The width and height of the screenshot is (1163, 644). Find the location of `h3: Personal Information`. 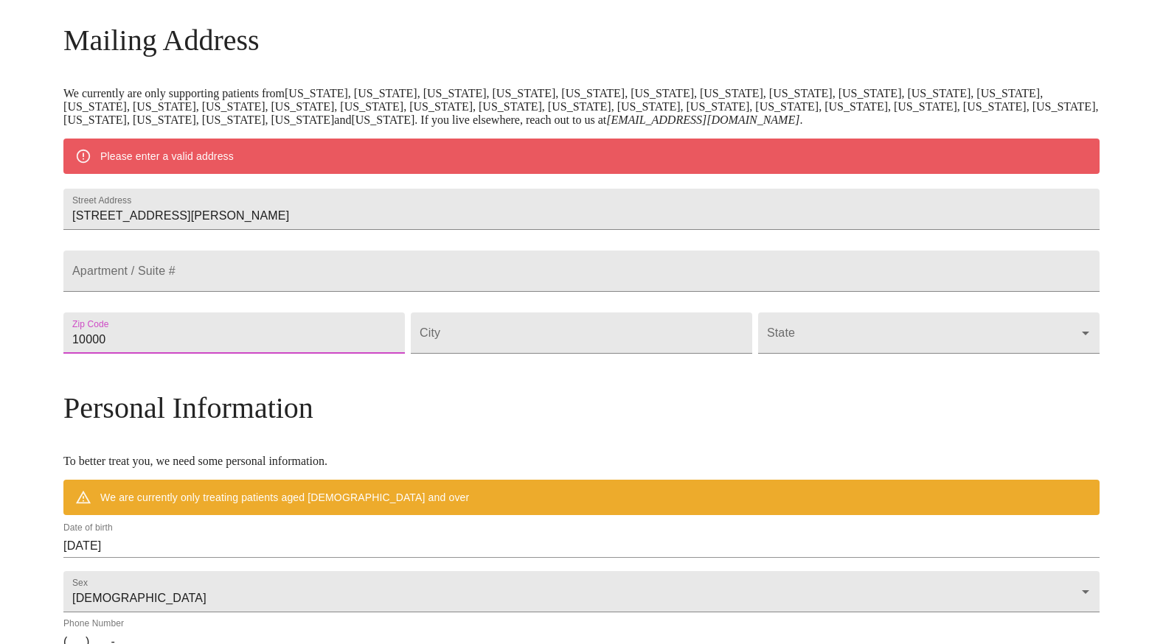

h3: Personal Information is located at coordinates (581, 408).